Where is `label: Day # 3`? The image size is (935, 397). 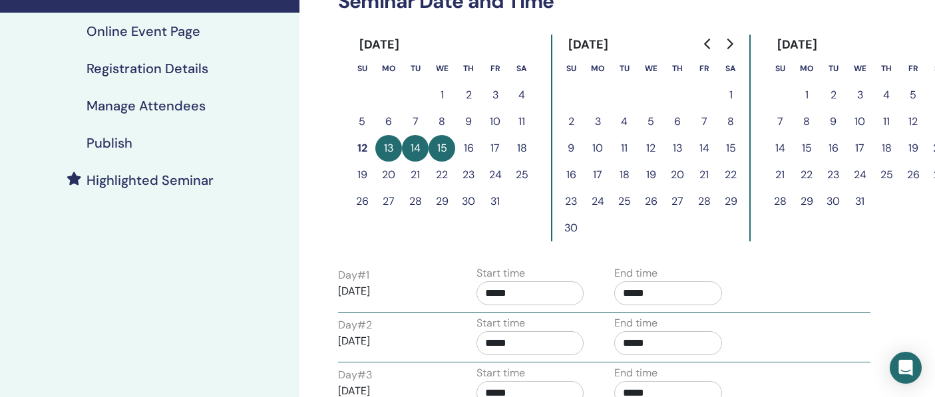 label: Day # 3 is located at coordinates (355, 375).